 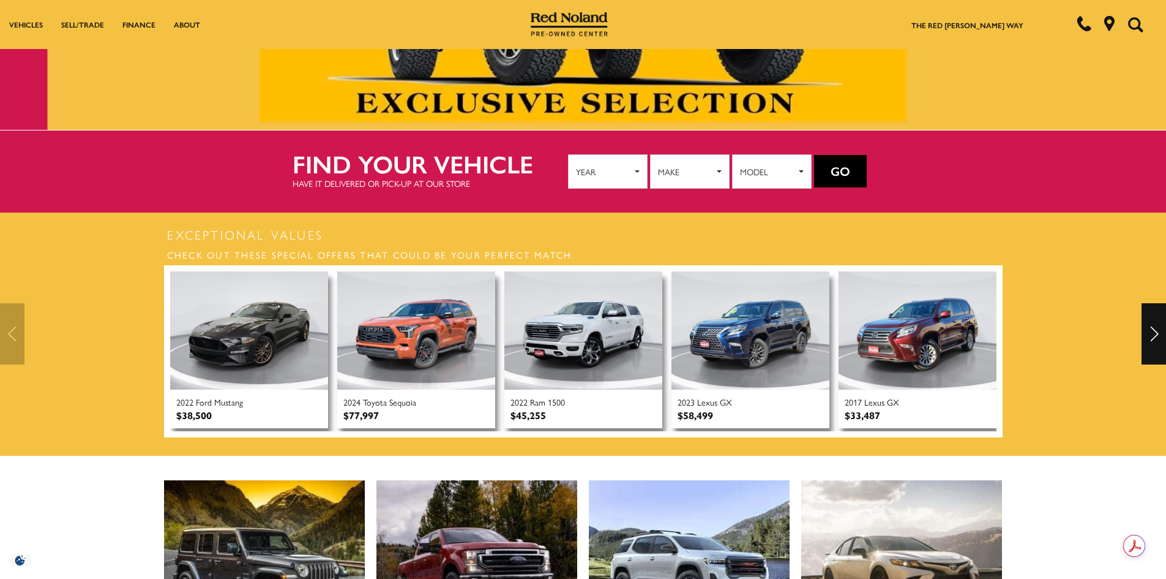 I want to click on div: $58,499, so click(x=695, y=414).